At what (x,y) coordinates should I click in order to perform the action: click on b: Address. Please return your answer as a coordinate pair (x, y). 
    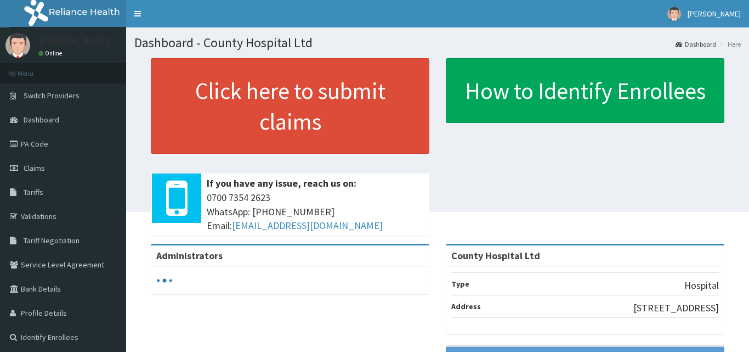
    Looking at the image, I should click on (466, 306).